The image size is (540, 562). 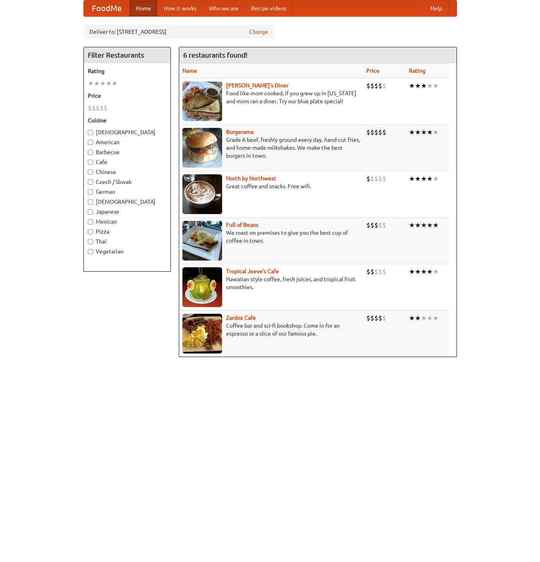 I want to click on input: Pizza, so click(x=90, y=232).